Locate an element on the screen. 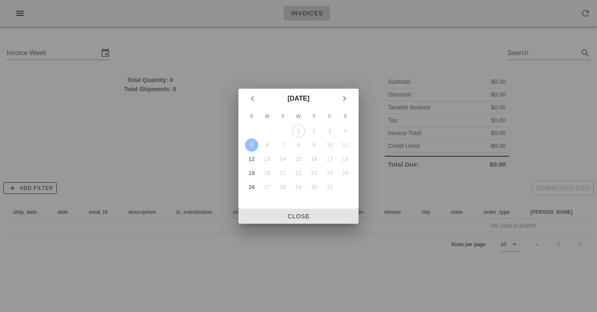  th: W is located at coordinates (299, 117).